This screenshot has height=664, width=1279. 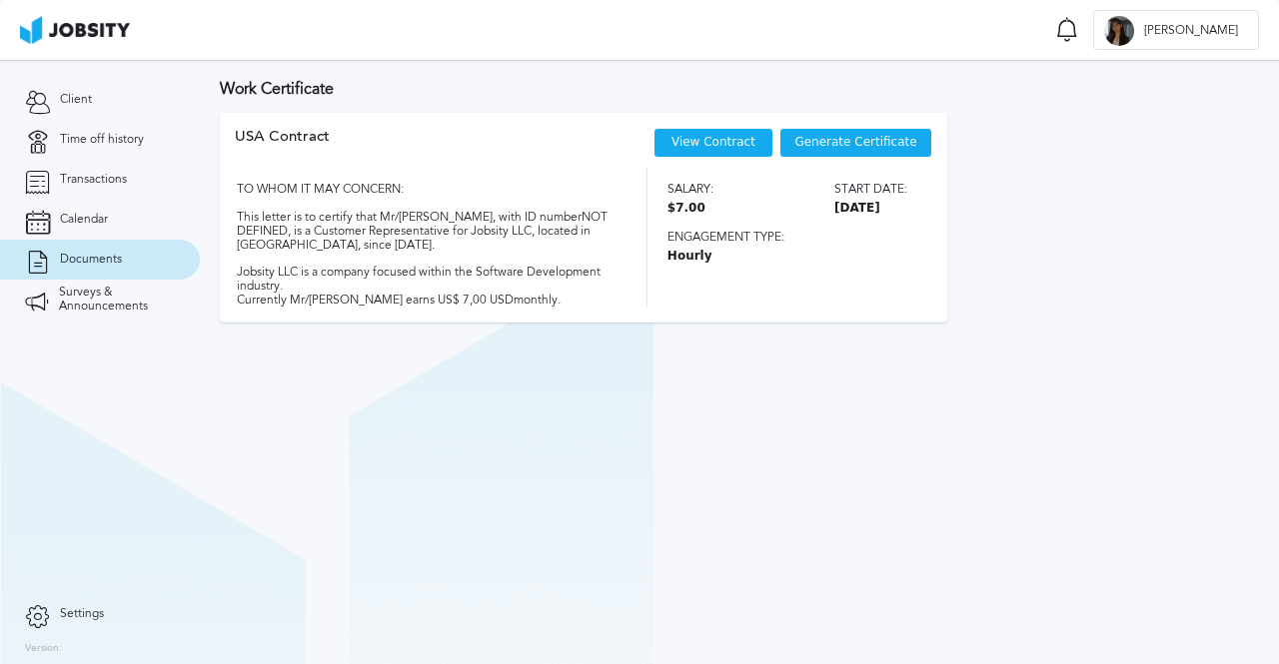 What do you see at coordinates (713, 142) in the screenshot?
I see `a: View Contract` at bounding box center [713, 142].